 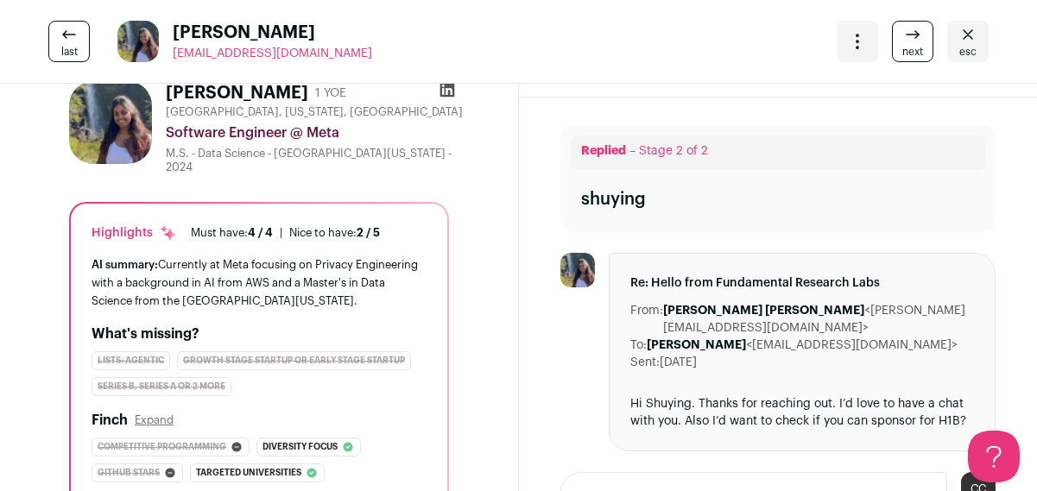 I want to click on span: 2 / 5, so click(x=368, y=232).